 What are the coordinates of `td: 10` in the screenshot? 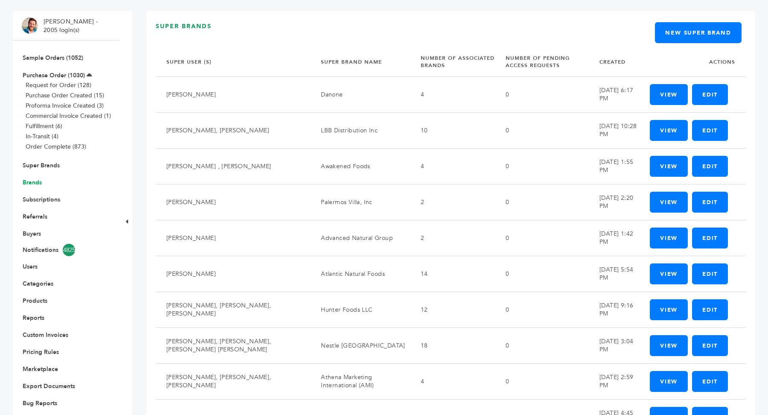 It's located at (452, 130).